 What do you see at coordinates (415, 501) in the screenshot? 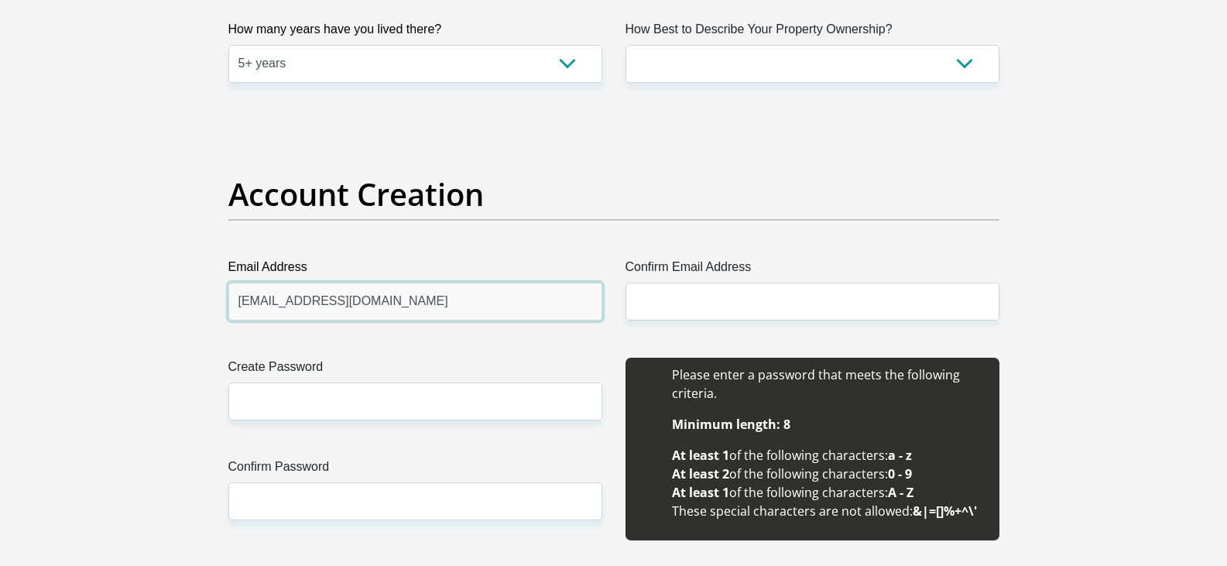
I see `input: Confirm Password` at bounding box center [415, 501].